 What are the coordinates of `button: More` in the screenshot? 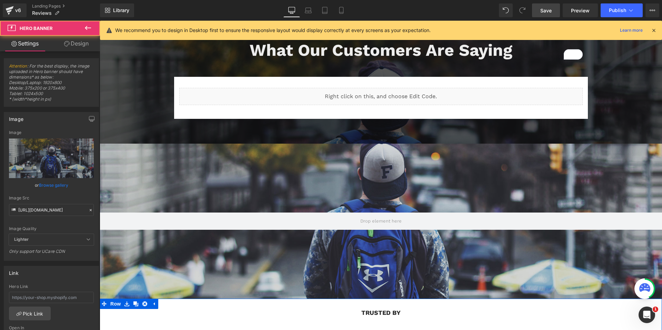 It's located at (652, 10).